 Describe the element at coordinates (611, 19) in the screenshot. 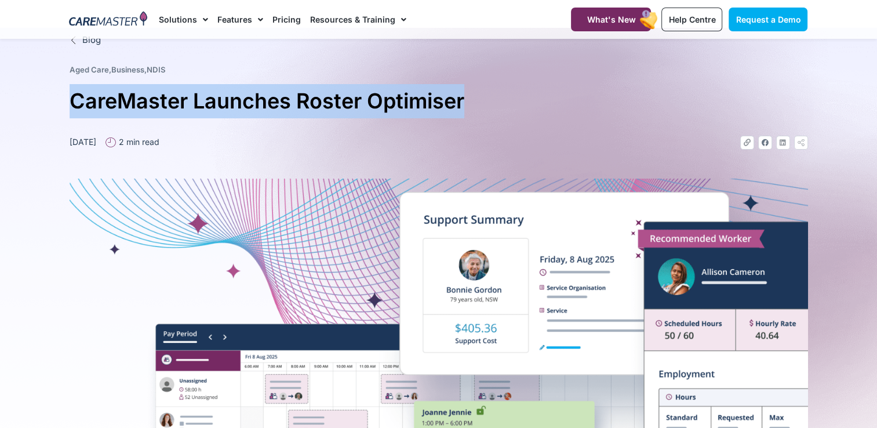

I see `a: What's New` at that location.